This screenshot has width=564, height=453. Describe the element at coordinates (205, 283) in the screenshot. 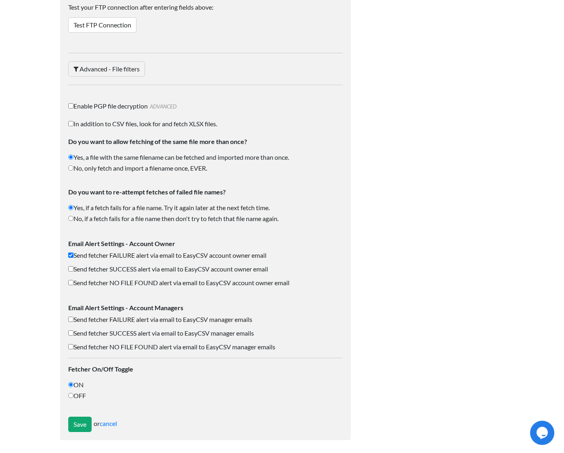

I see `label: Send fetcher NO FILE FOUND alert via email to EasyCSV account owner email` at that location.